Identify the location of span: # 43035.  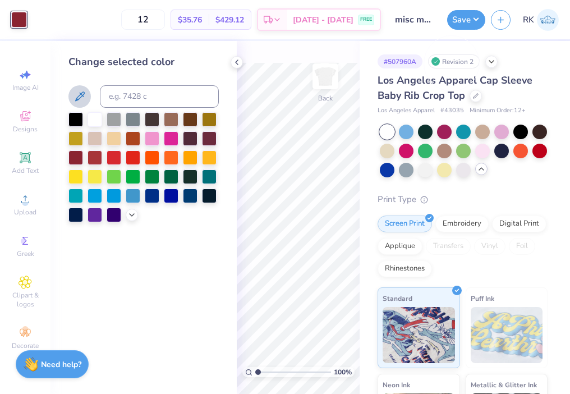
(452, 111).